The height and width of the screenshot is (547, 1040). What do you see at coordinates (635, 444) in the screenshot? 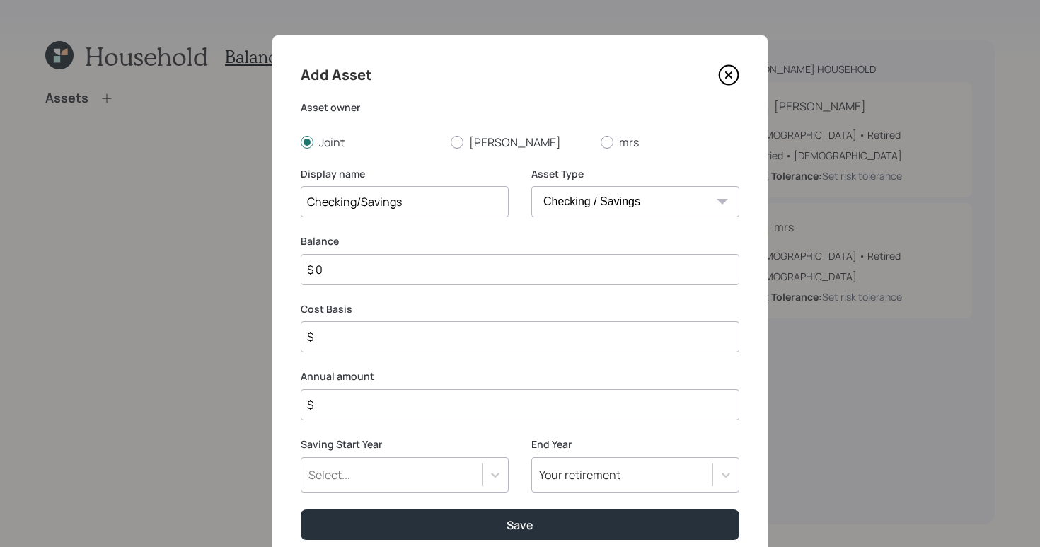
I see `label: End Year` at bounding box center [635, 444].